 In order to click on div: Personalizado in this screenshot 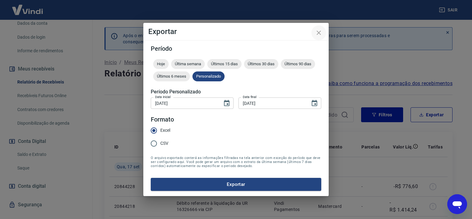, I will do `click(208, 76)`.